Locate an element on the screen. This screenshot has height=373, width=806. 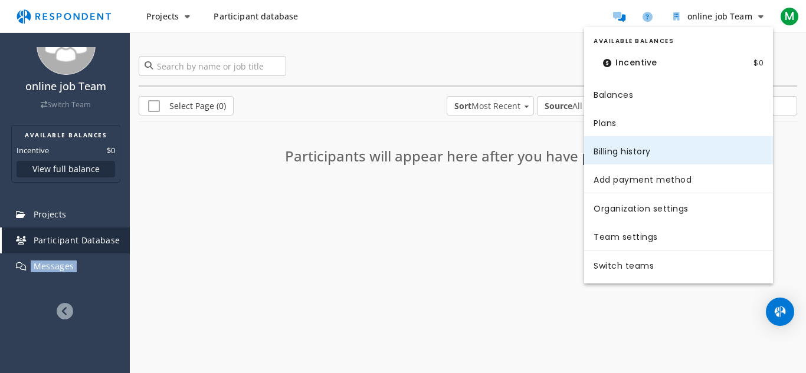
a: Team settings is located at coordinates (678, 236).